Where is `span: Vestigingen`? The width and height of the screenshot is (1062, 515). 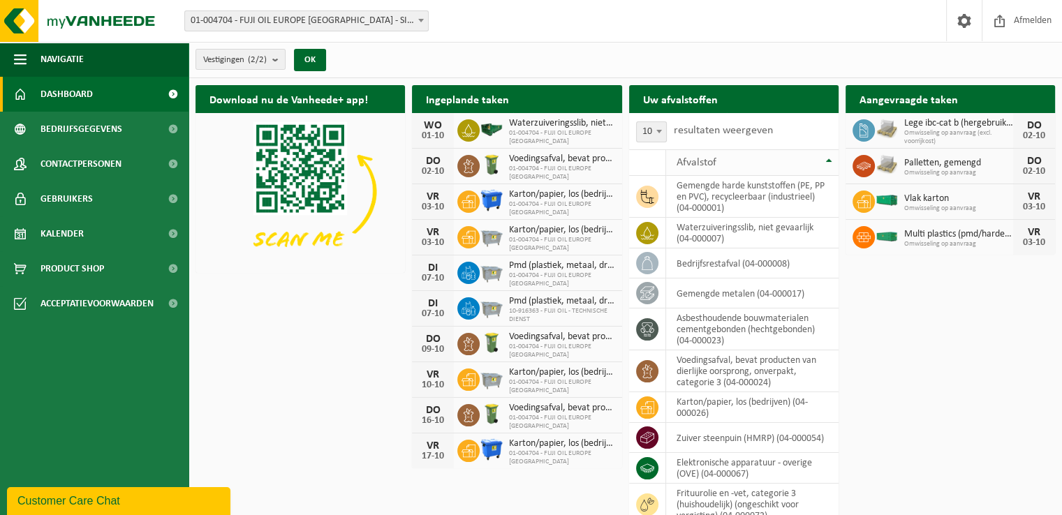
span: Vestigingen is located at coordinates (235, 60).